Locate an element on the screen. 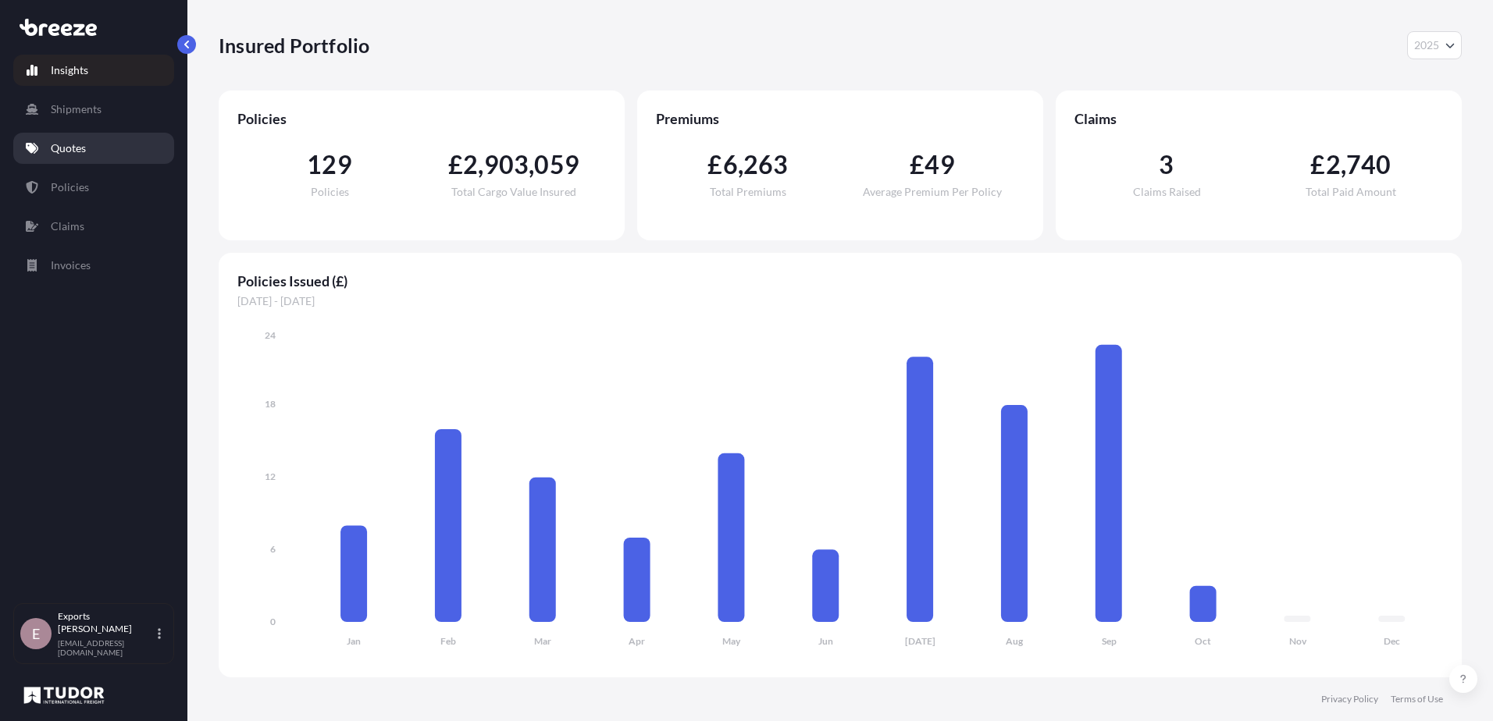  tspan: Jun is located at coordinates (825, 641).